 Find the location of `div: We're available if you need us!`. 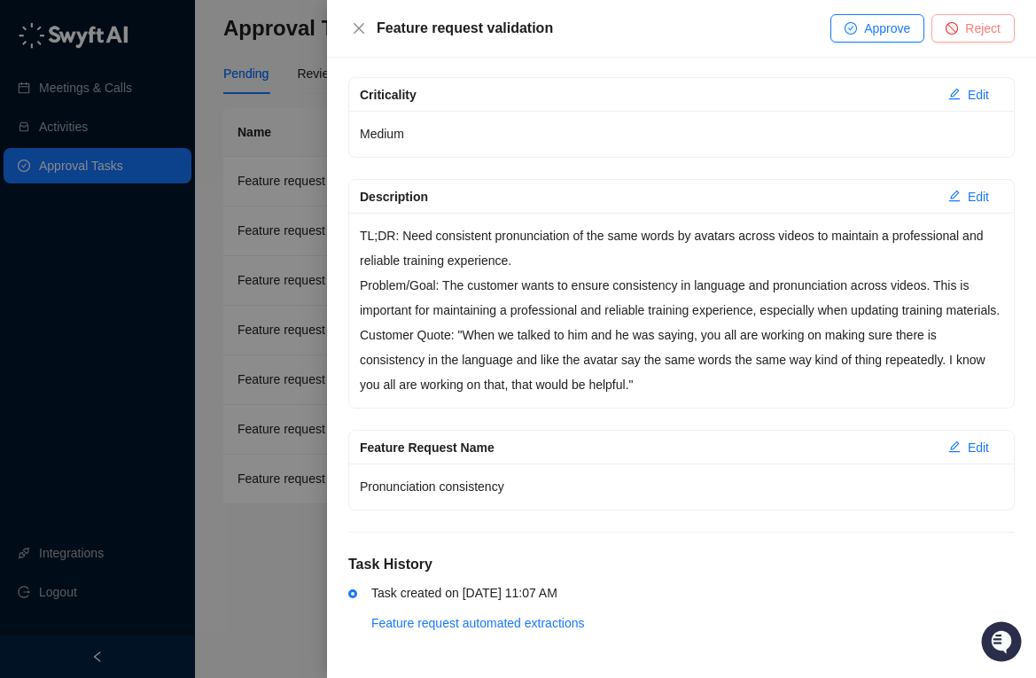

div: We're available if you need us! is located at coordinates (142, 185).